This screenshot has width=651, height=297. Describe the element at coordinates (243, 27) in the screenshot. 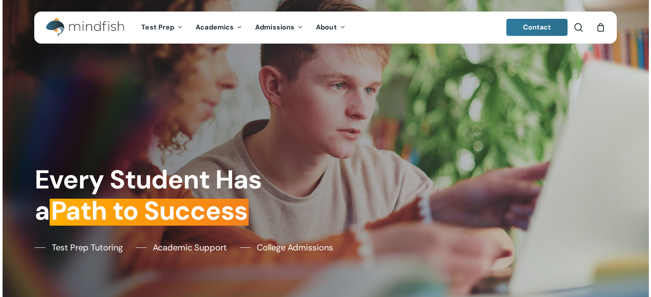

I see `nav: Main Menu` at that location.